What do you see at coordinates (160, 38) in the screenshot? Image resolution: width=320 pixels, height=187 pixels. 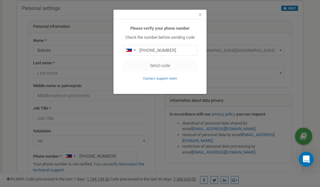 I see `p: Check the number before sending code` at bounding box center [160, 38].